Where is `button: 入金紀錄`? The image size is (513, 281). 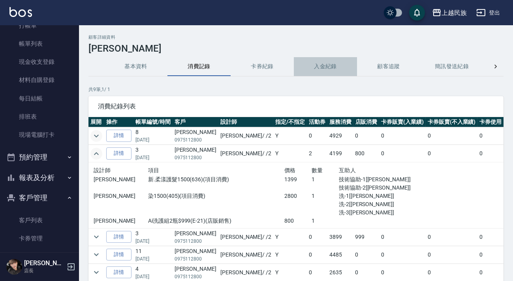
button: 入金紀錄 is located at coordinates (325, 67).